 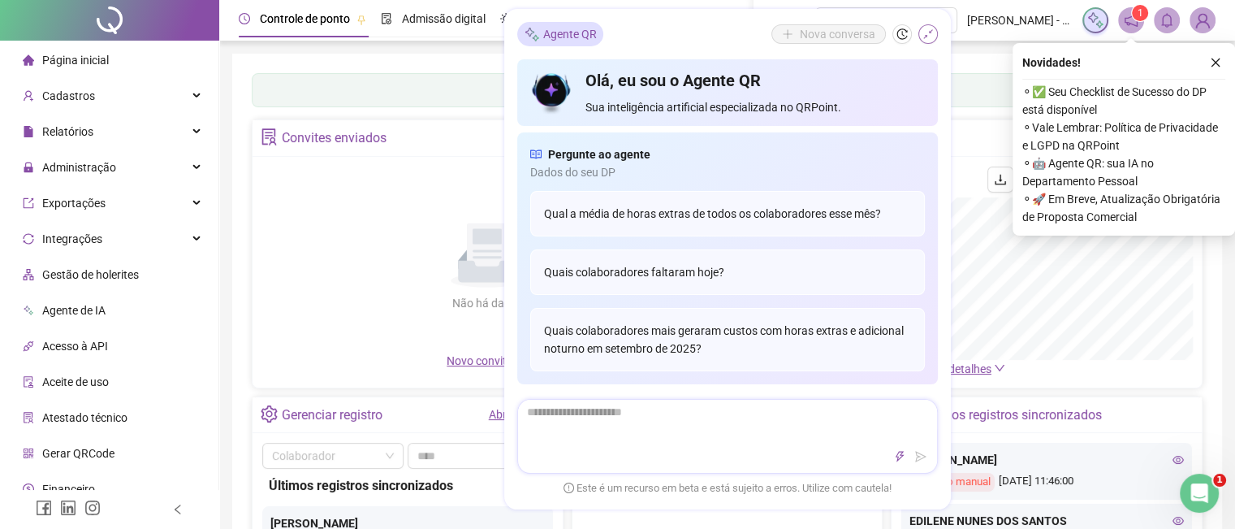 What do you see at coordinates (74, 203) in the screenshot?
I see `span: Exportações` at bounding box center [74, 203].